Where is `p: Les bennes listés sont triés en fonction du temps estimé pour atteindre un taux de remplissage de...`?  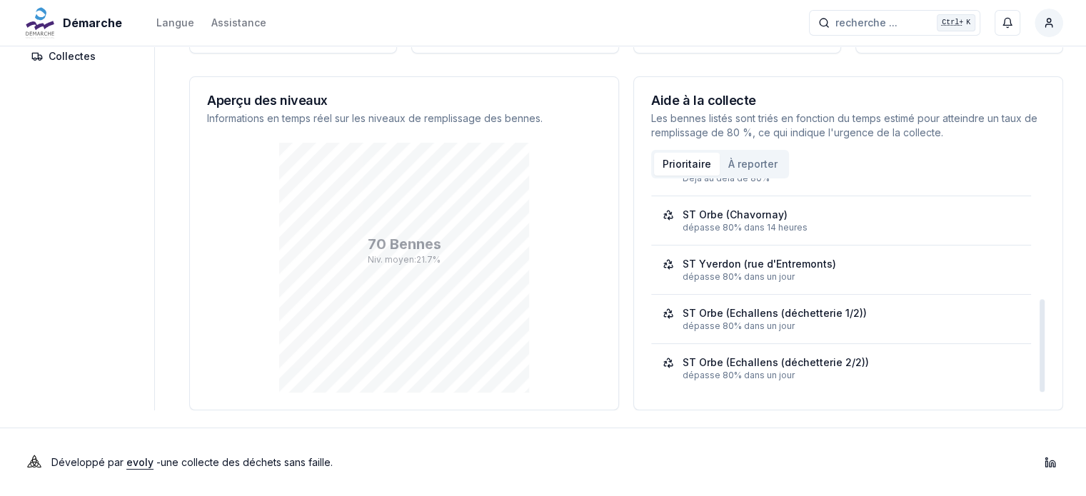 p: Les bennes listés sont triés en fonction du temps estimé pour atteindre un taux de remplissage de... is located at coordinates (848, 126).